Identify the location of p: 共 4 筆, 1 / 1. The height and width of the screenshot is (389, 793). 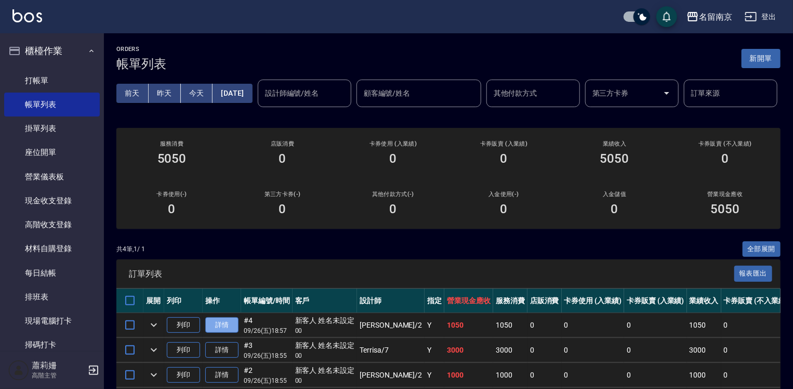
(130, 249).